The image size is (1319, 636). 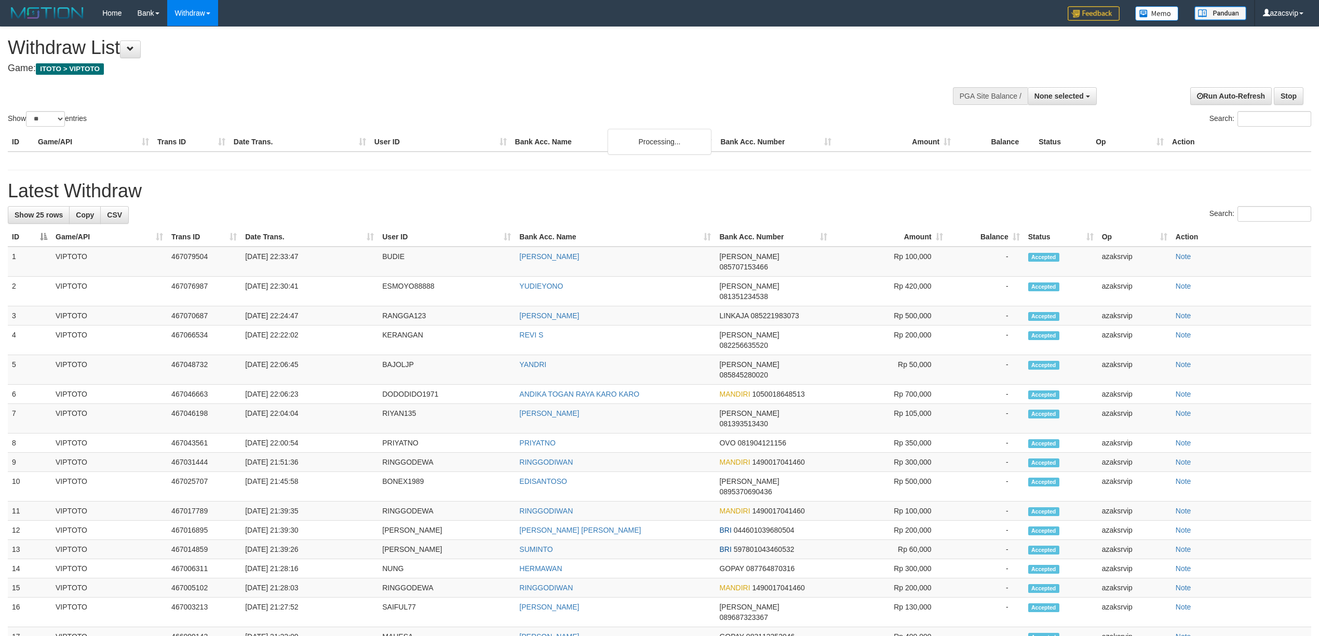 What do you see at coordinates (1063, 142) in the screenshot?
I see `th: Status` at bounding box center [1063, 142].